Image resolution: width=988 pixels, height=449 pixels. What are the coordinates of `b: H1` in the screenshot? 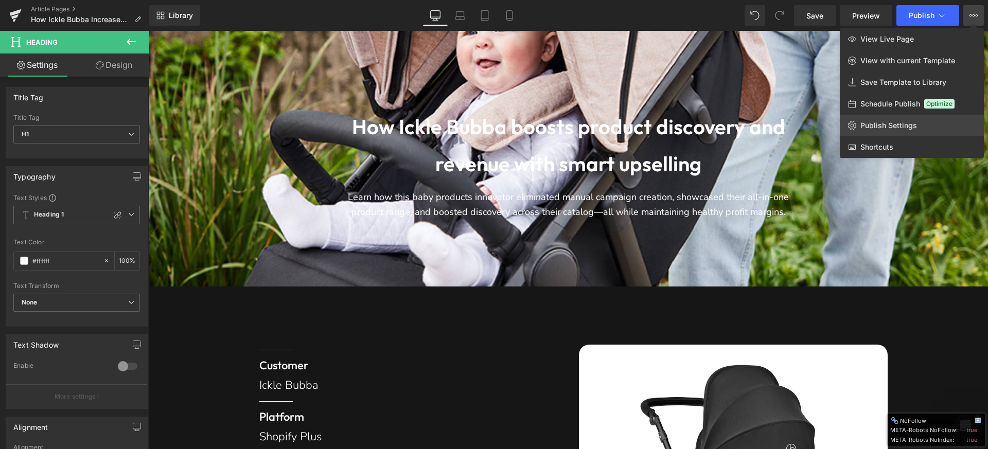 It's located at (25, 134).